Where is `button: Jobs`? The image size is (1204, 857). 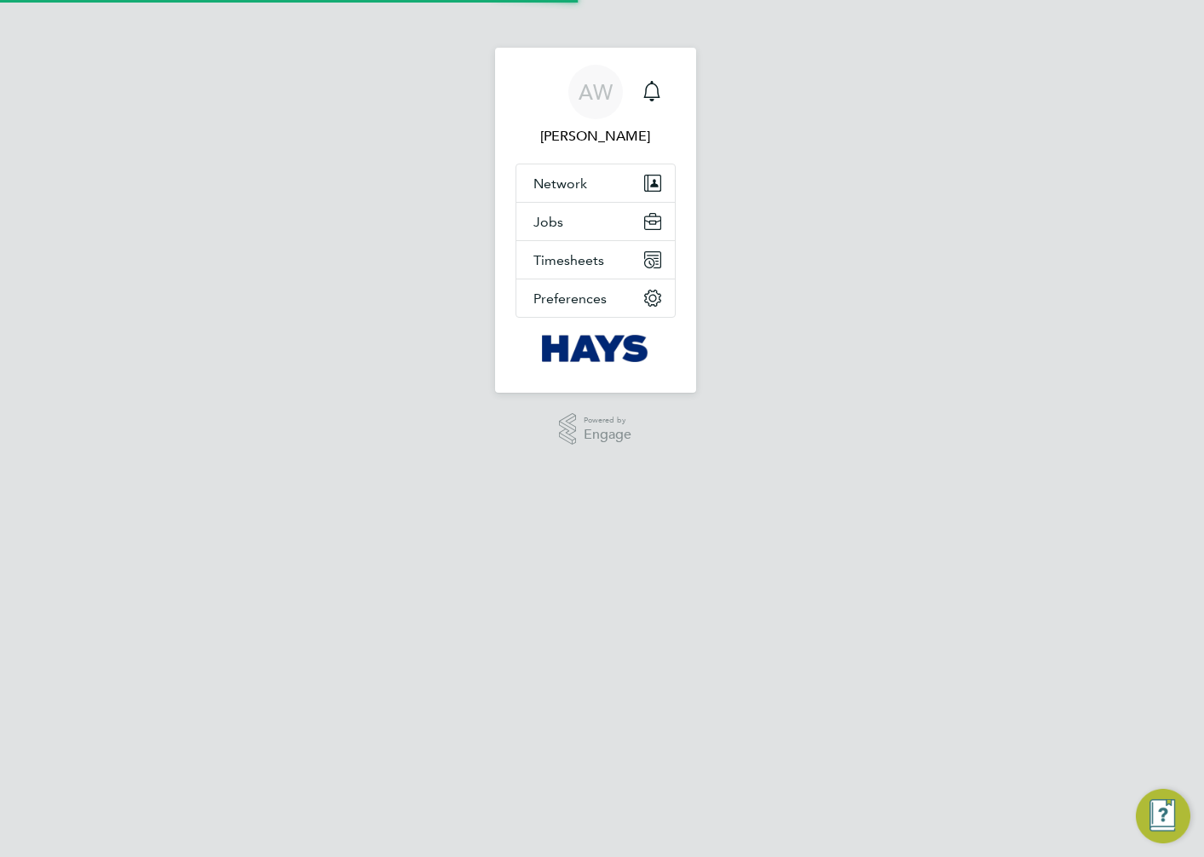
button: Jobs is located at coordinates (596, 222).